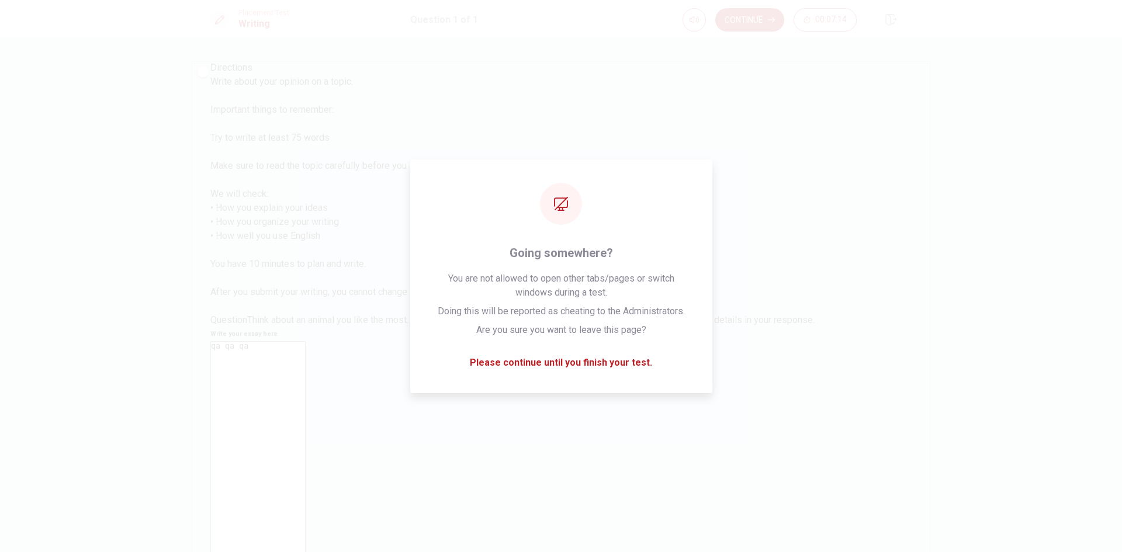 The height and width of the screenshot is (552, 1122). What do you see at coordinates (750, 20) in the screenshot?
I see `button: Continue` at bounding box center [750, 20].